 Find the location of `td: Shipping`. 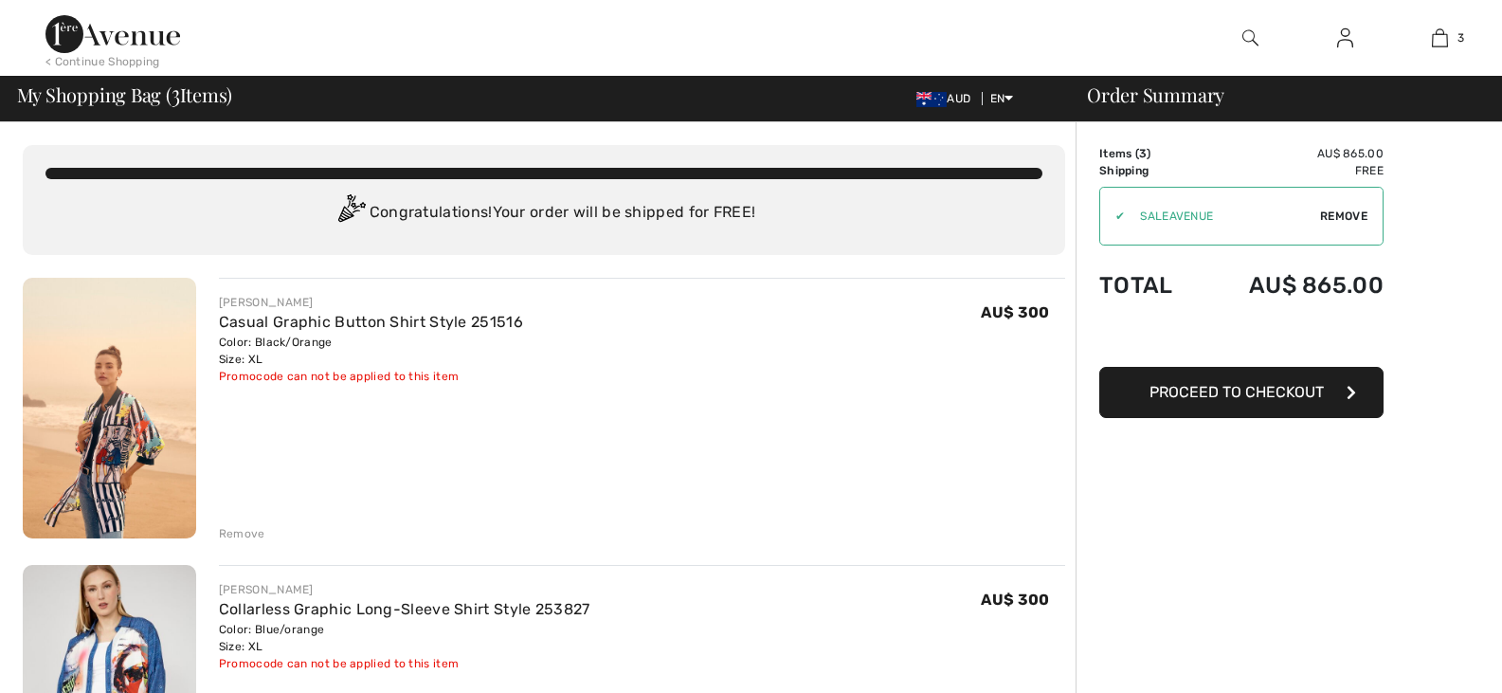

td: Shipping is located at coordinates (1150, 171).